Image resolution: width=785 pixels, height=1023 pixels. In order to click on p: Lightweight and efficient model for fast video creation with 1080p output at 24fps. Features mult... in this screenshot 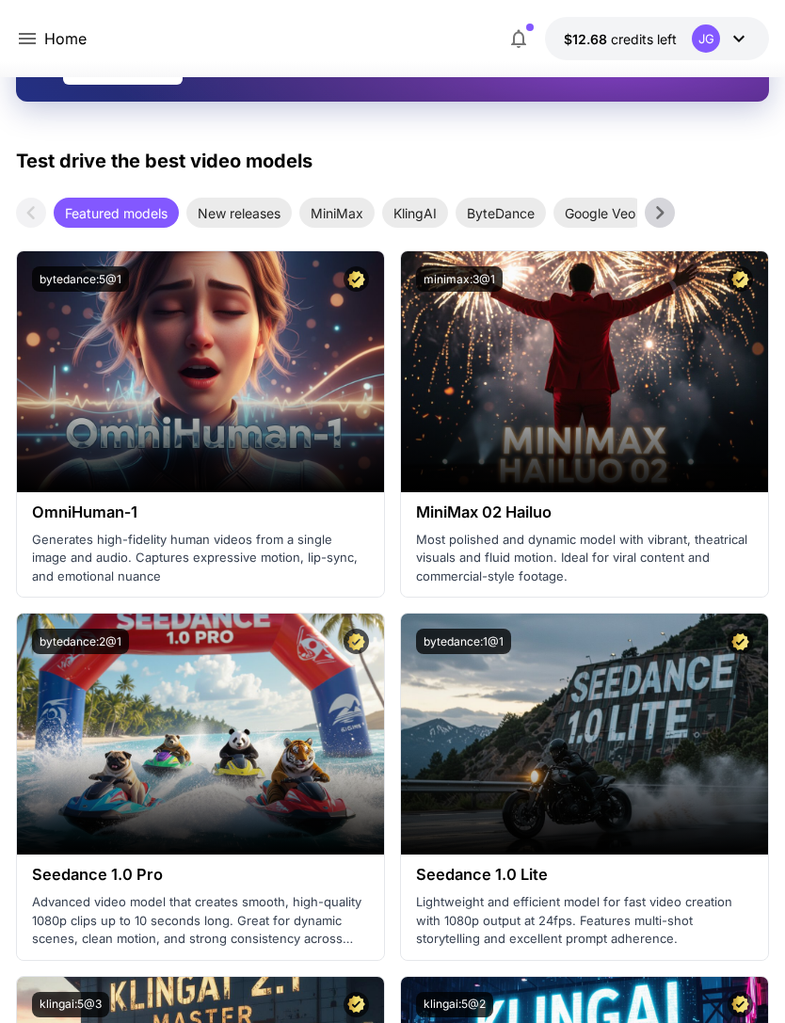, I will do `click(585, 921)`.